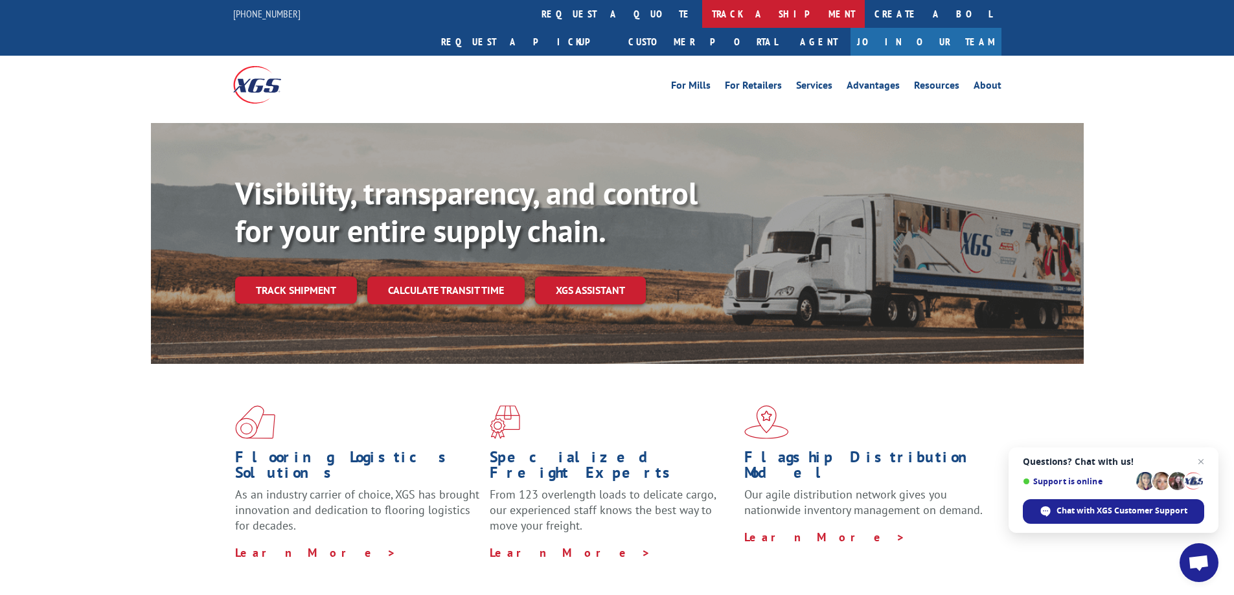  Describe the element at coordinates (987, 87) in the screenshot. I see `a: About` at that location.